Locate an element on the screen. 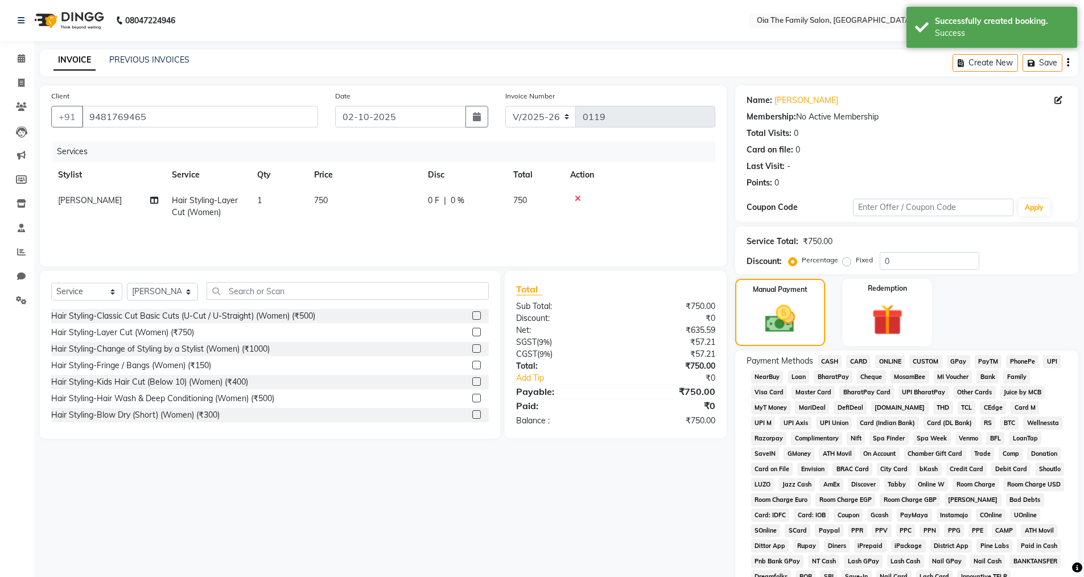  span: City Card is located at coordinates (894, 469).